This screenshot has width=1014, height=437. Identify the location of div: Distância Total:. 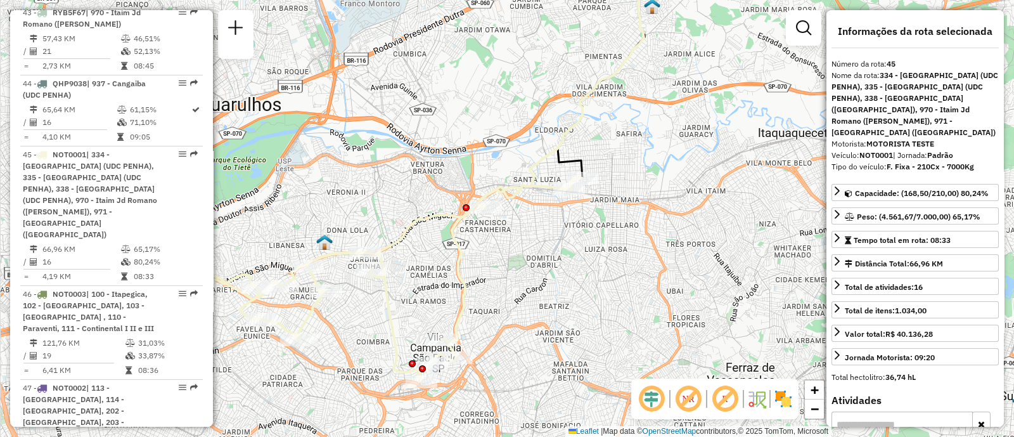
(893, 264).